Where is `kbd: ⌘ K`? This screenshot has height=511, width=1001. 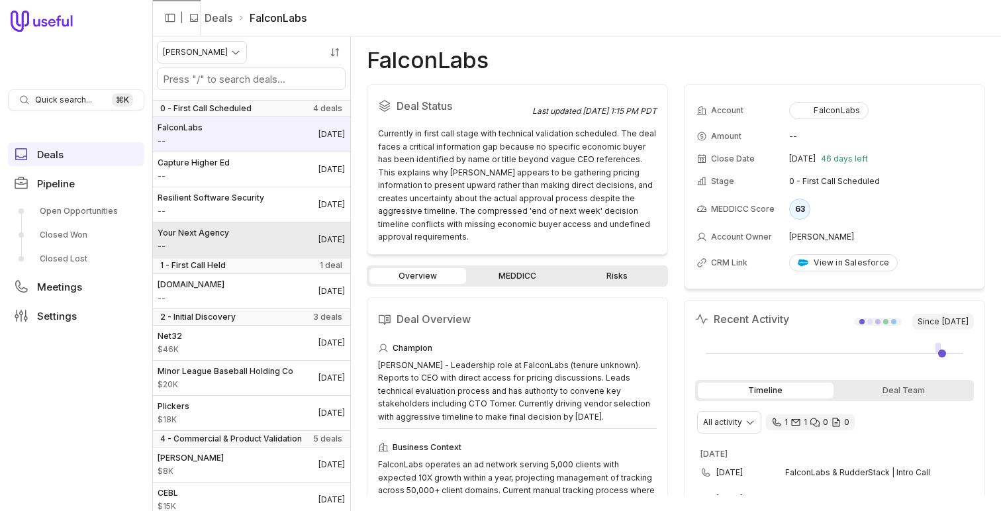
kbd: ⌘ K is located at coordinates (122, 100).